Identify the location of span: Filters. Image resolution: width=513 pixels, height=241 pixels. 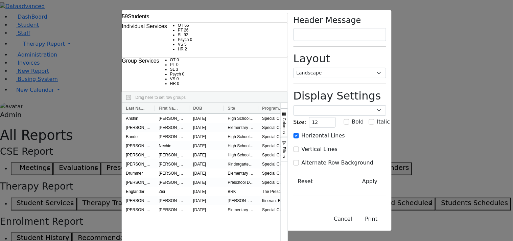
(285, 152).